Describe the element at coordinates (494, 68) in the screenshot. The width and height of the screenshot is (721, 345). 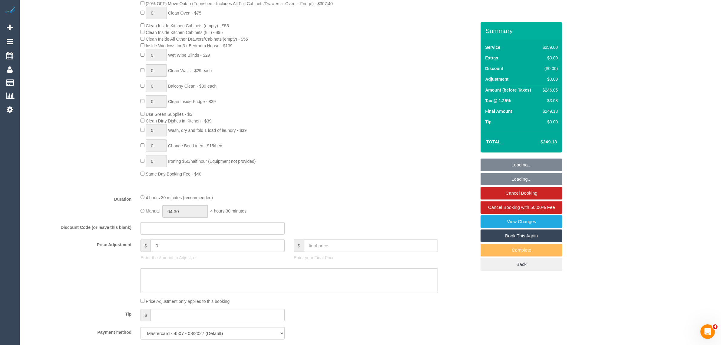
I see `label: Discount` at that location.